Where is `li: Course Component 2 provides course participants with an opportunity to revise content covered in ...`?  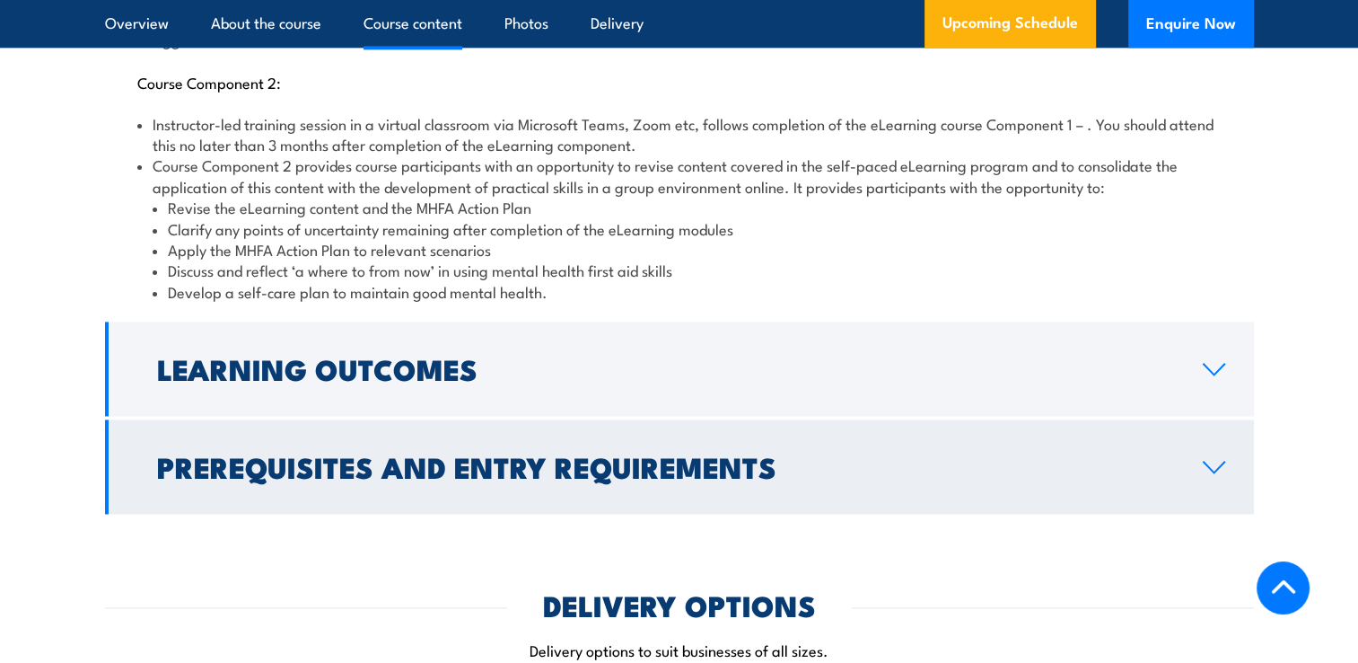 li: Course Component 2 provides course participants with an opportunity to revise content covered in ... is located at coordinates (680, 228).